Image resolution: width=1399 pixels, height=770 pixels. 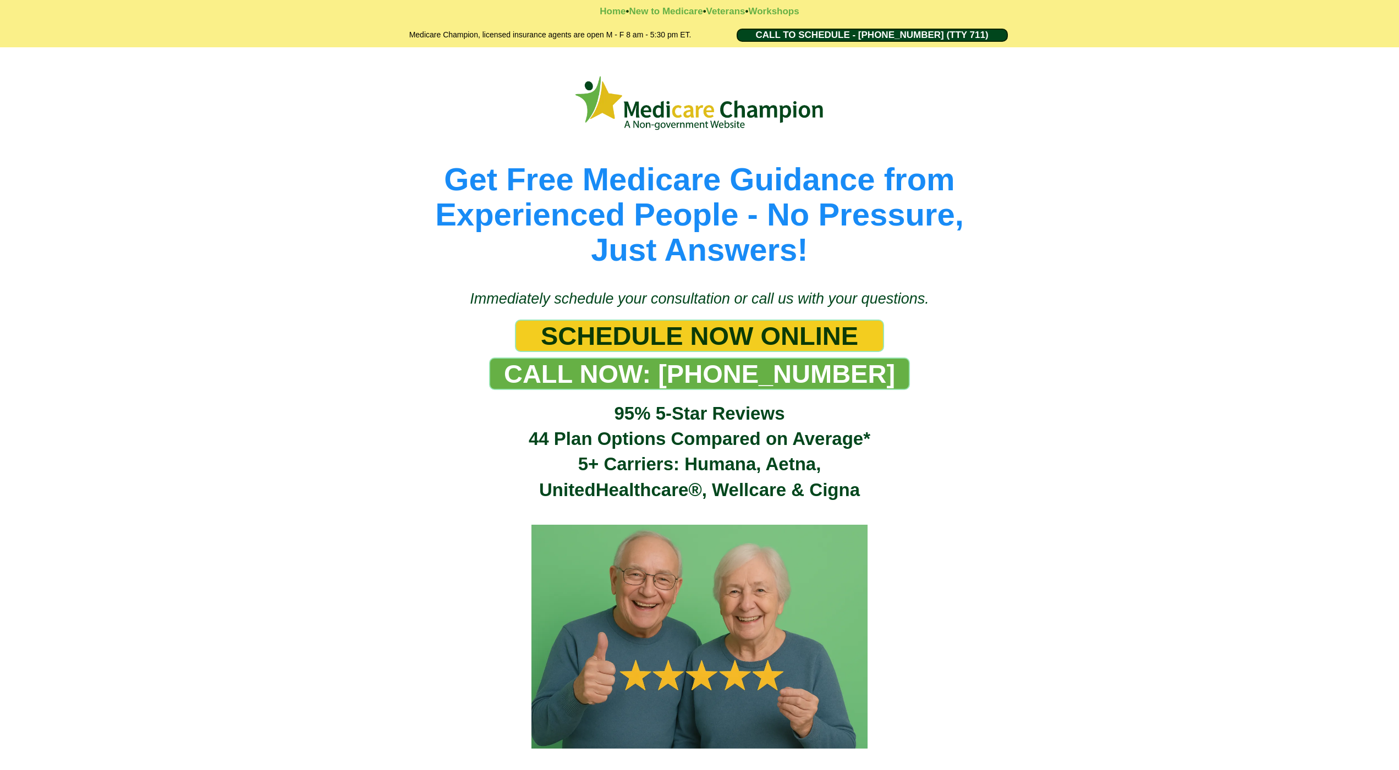 I want to click on a: SCHEDULE NOW ONLINE, so click(x=699, y=336).